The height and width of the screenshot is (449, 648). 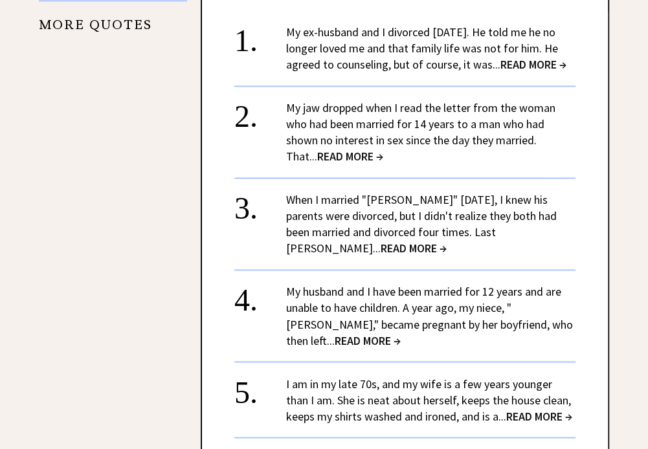 What do you see at coordinates (95, 19) in the screenshot?
I see `a: MORE QUOTES` at bounding box center [95, 19].